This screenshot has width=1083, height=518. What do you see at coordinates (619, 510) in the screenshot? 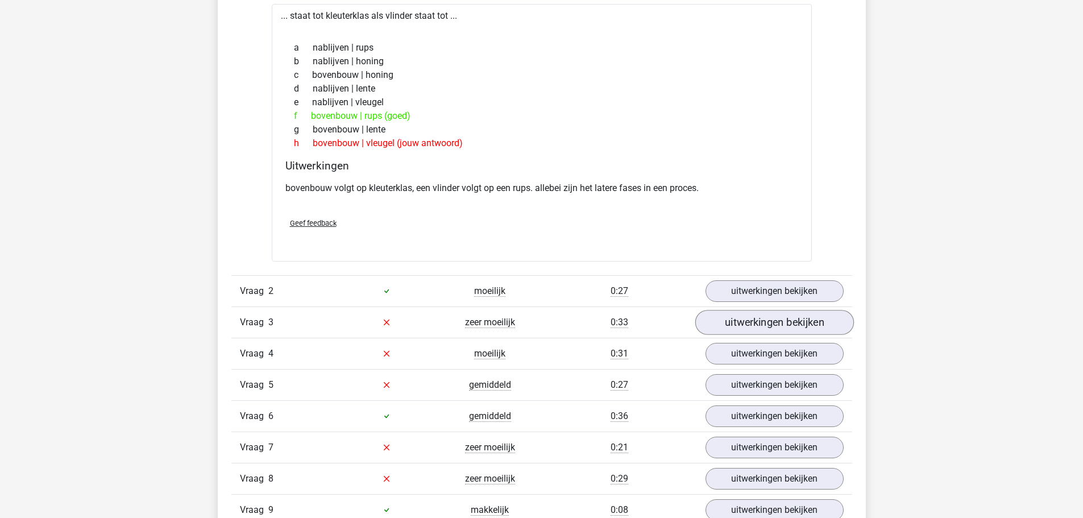
I see `span: 0:08` at bounding box center [619, 510].